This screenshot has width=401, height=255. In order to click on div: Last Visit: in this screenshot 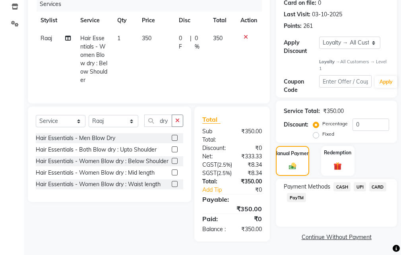, I will do `click(297, 14)`.